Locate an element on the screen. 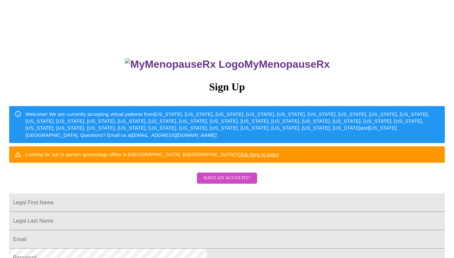 The width and height of the screenshot is (454, 258). img: MyMenopauseRx Logo is located at coordinates (184, 64).